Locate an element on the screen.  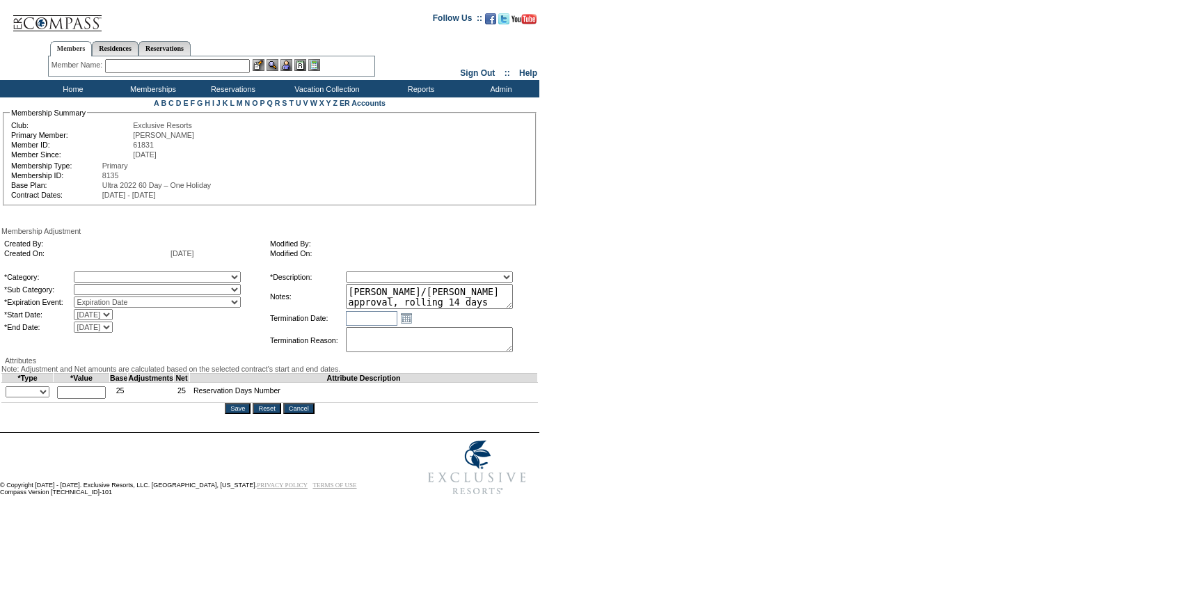
a: W is located at coordinates (314, 103).